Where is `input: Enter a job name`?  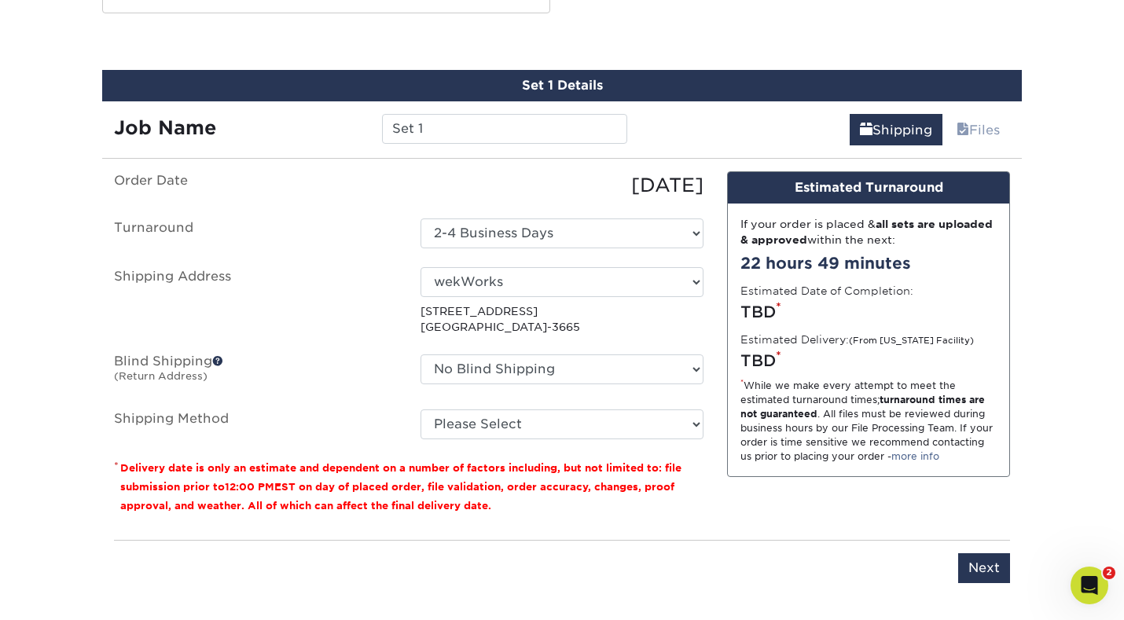 input: Enter a job name is located at coordinates (504, 129).